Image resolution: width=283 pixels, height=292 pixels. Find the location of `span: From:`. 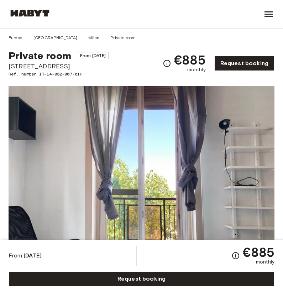

span: From: is located at coordinates (25, 255).